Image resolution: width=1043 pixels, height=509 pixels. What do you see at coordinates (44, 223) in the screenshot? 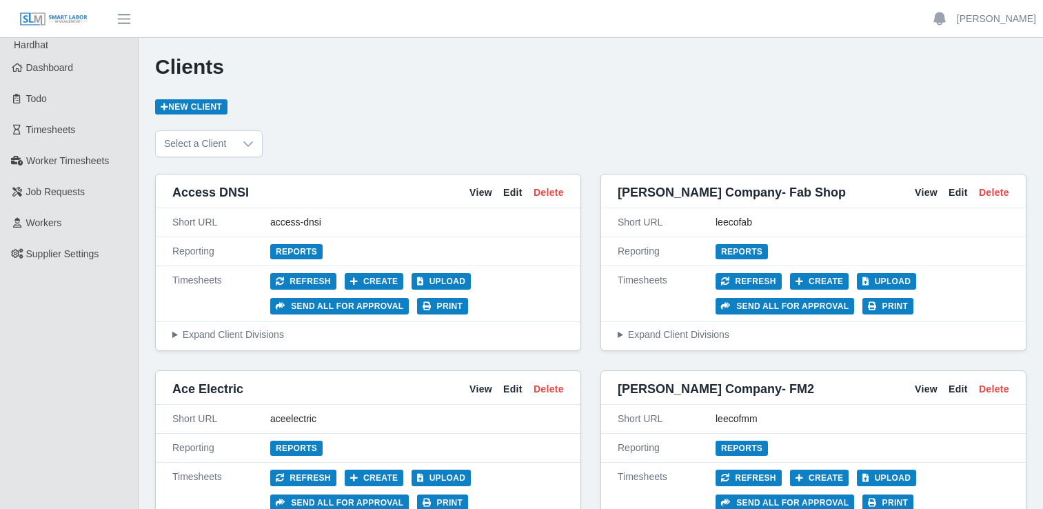
I see `span: Workers` at bounding box center [44, 223].